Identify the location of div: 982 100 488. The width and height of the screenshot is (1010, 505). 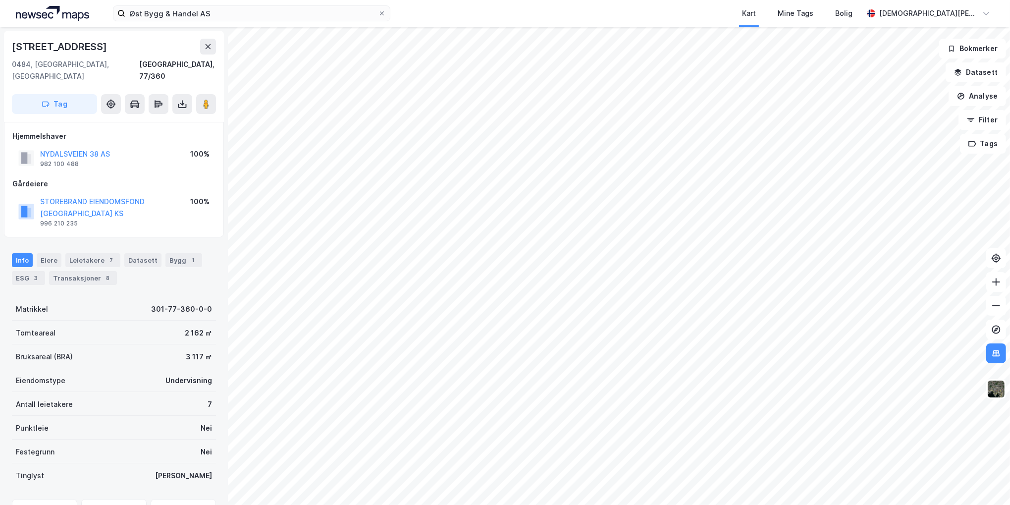
(59, 164).